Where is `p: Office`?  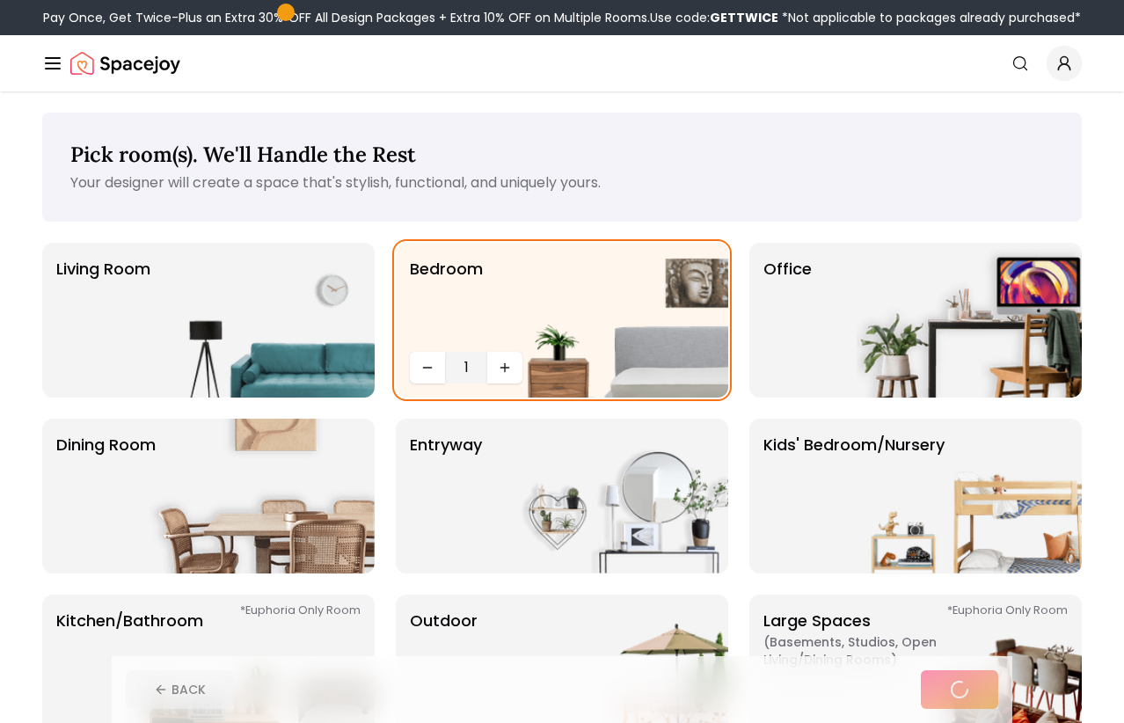
p: Office is located at coordinates (787, 320).